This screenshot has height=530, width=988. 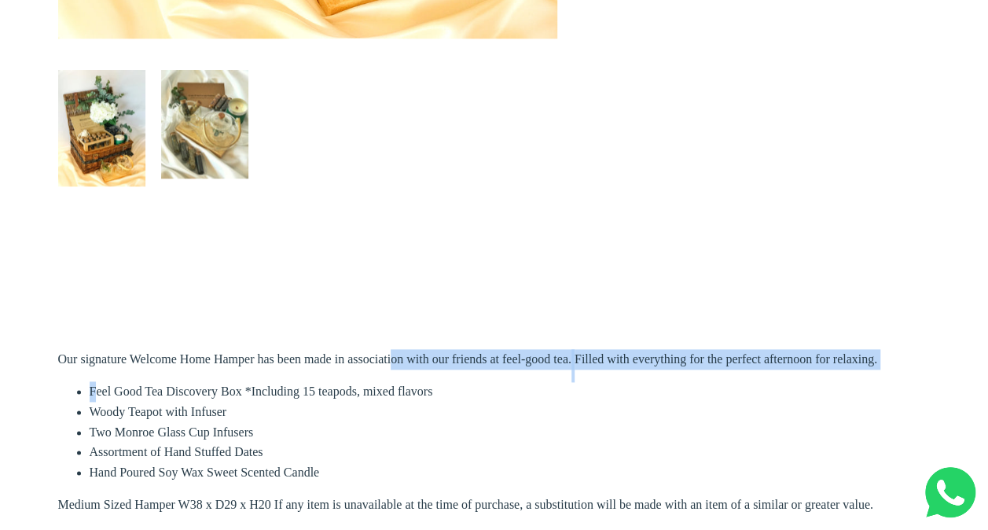 I want to click on p: Filled with everything for the perfect afternoon for relaxing., so click(x=725, y=359).